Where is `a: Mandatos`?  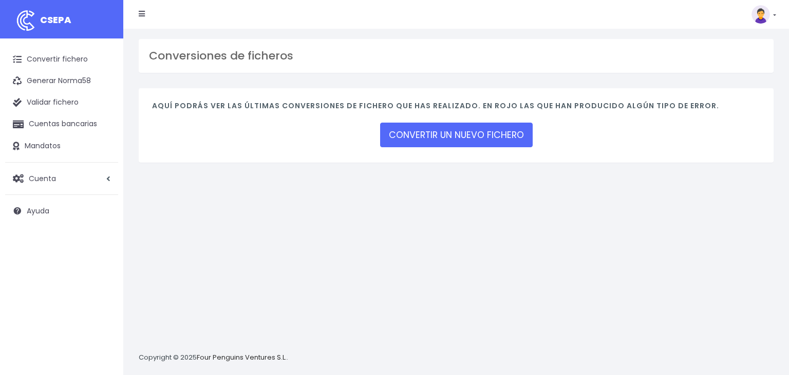
a: Mandatos is located at coordinates (62, 146).